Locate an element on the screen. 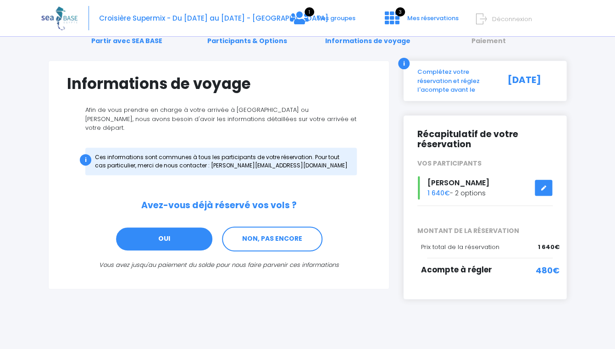 This screenshot has width=615, height=349. a: 3 Mes réservations is located at coordinates (420, 21).